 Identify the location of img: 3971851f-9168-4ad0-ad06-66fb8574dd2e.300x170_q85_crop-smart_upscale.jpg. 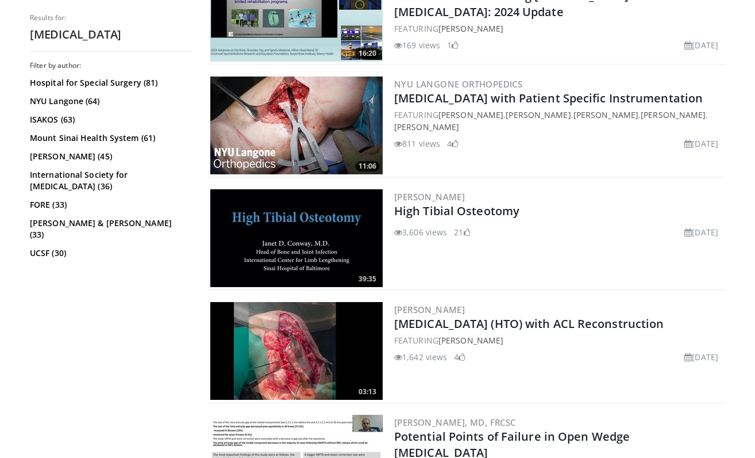
(297, 351).